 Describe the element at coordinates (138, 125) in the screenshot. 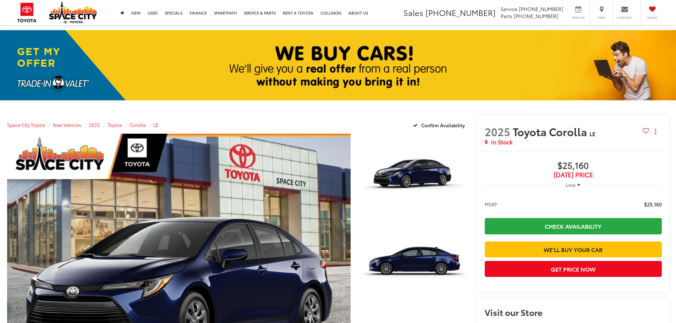

I see `span: Corolla` at that location.